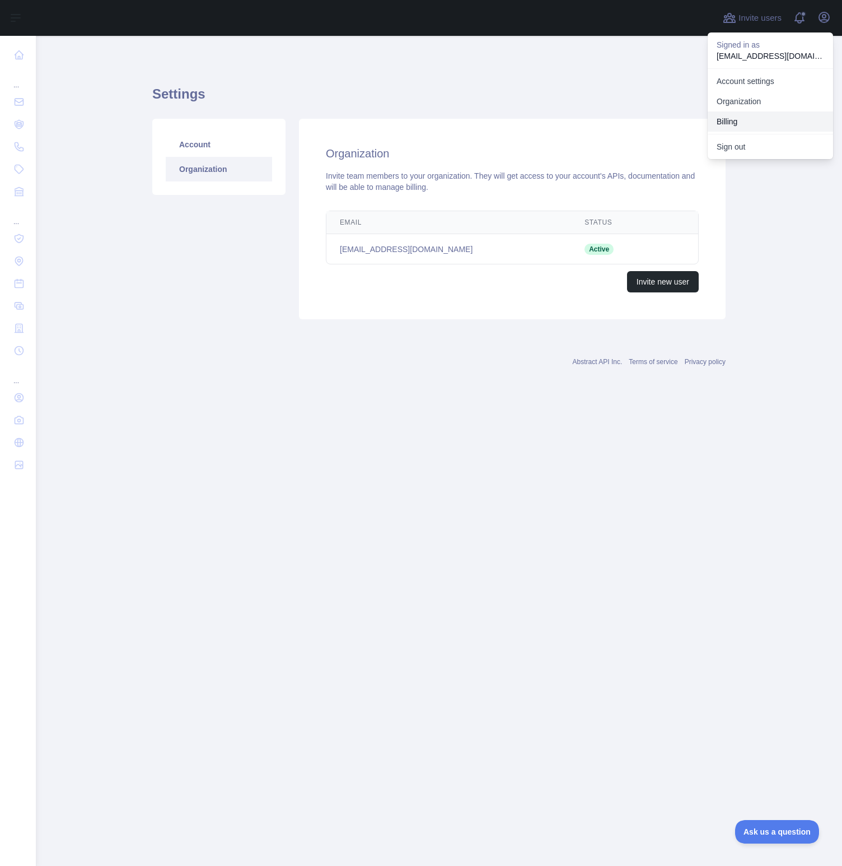 The height and width of the screenshot is (866, 842). I want to click on div: Invite team members to your organization. They will get access to your account's APIs, documentat..., so click(513, 181).